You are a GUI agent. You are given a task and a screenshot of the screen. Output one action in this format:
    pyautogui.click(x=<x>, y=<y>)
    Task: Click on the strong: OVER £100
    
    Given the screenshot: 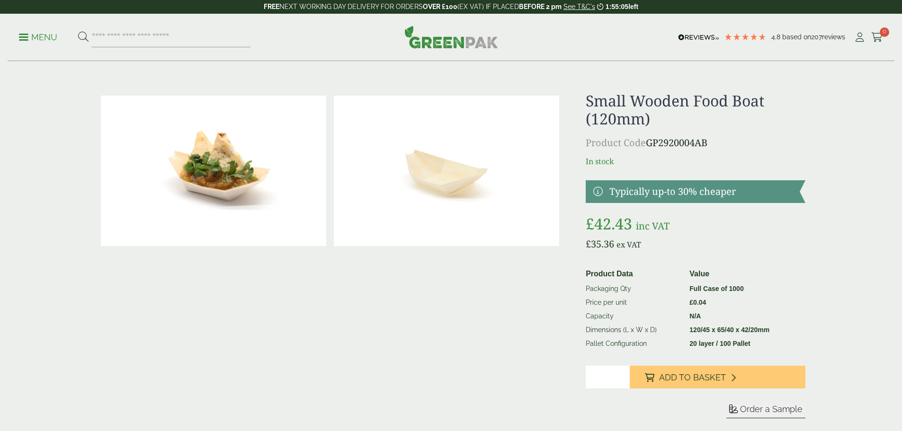 What is the action you would take?
    pyautogui.click(x=440, y=7)
    